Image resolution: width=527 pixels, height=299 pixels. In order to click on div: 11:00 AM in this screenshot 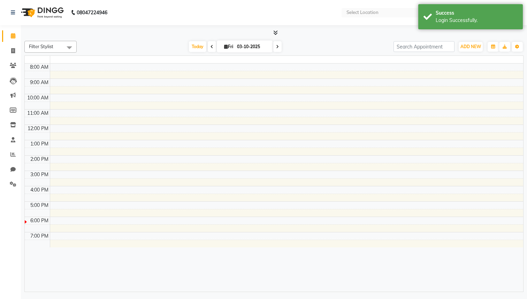, I will do `click(38, 113)`.